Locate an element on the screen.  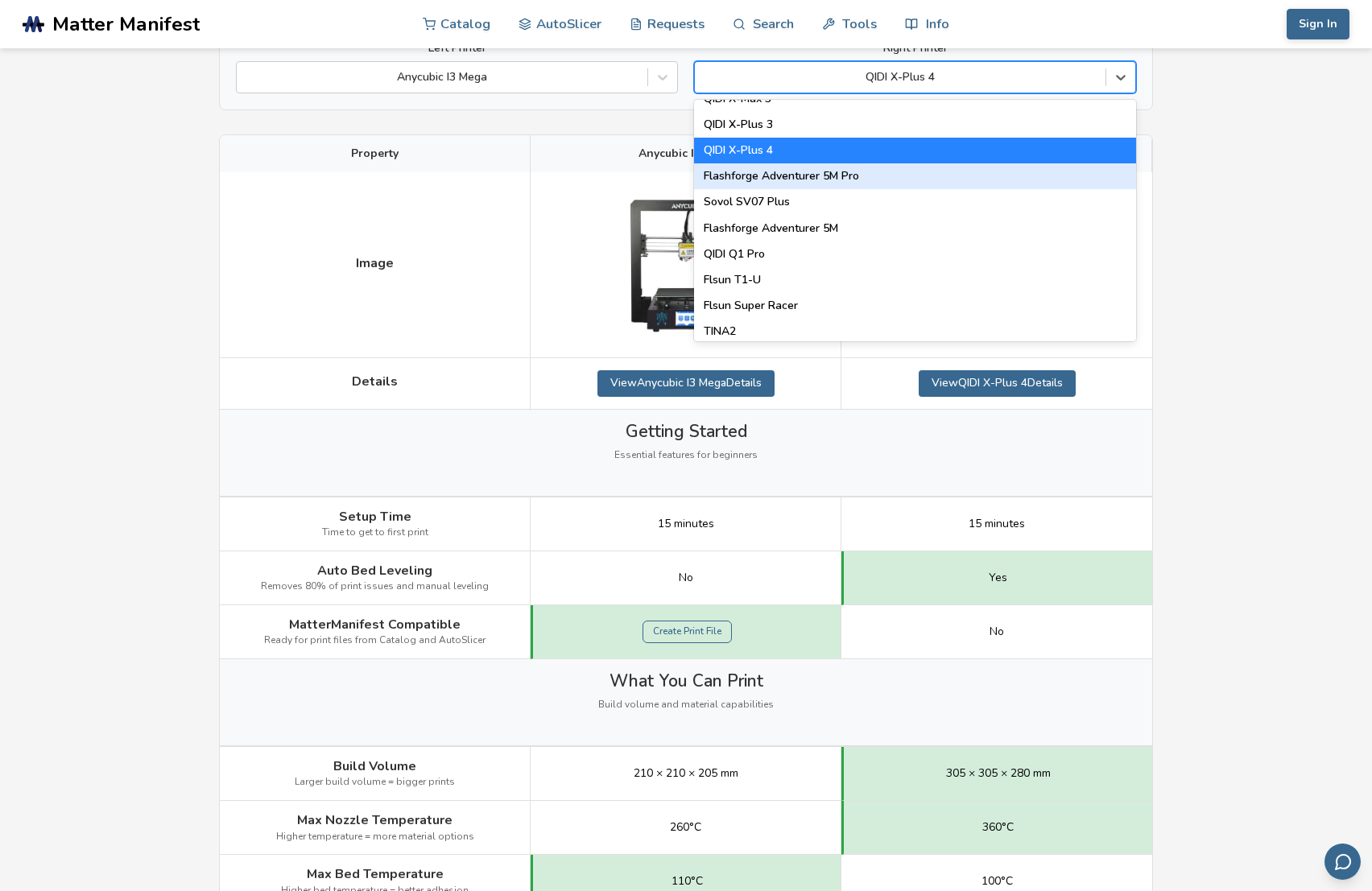
input: Anycubic I3 Mega is located at coordinates (247, 77).